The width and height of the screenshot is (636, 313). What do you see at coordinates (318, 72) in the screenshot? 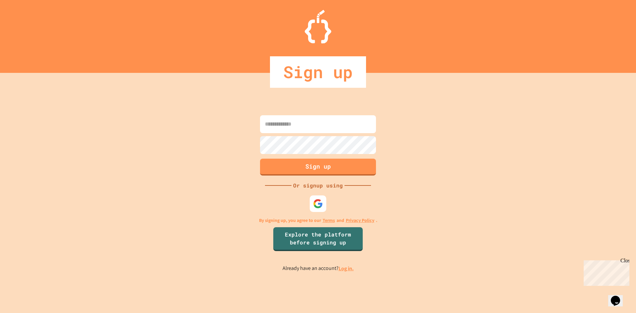
I see `div: Sign up` at bounding box center [318, 72].